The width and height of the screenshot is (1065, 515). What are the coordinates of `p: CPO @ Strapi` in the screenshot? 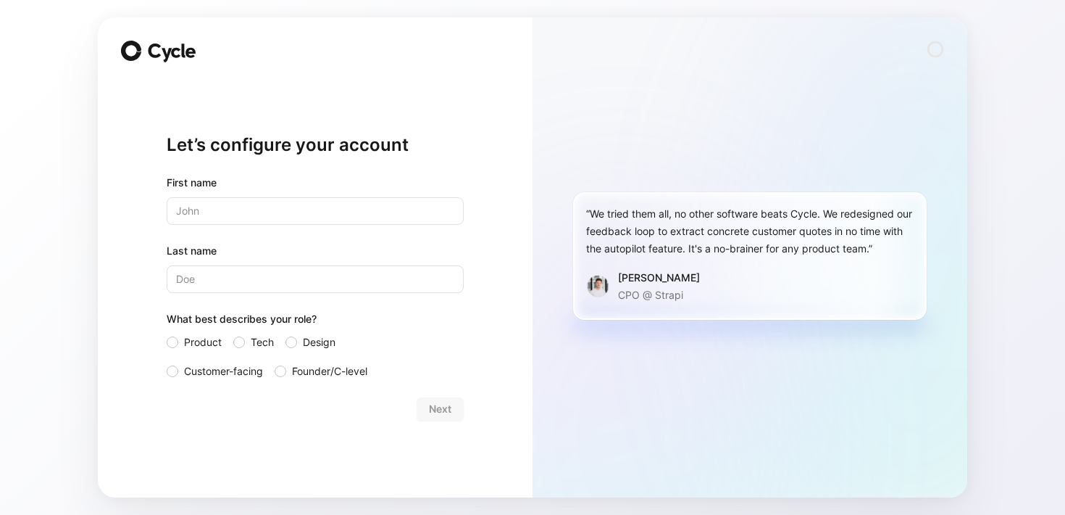 It's located at (659, 295).